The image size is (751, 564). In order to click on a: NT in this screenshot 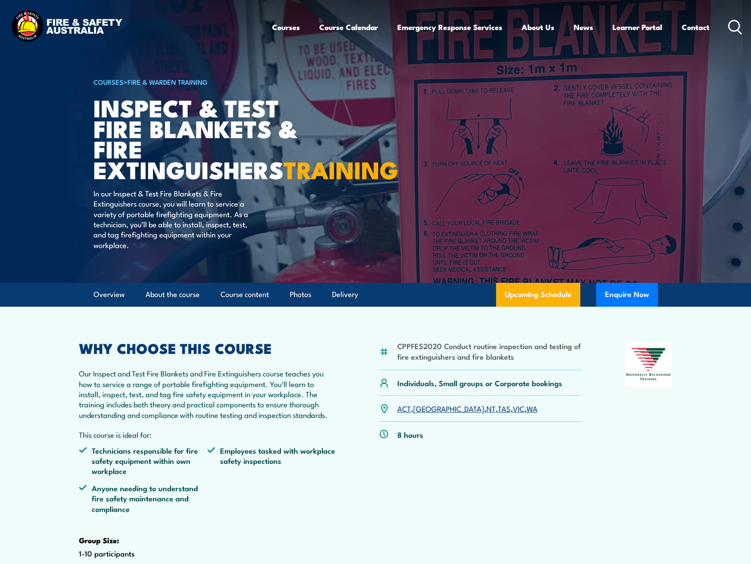, I will do `click(491, 408)`.